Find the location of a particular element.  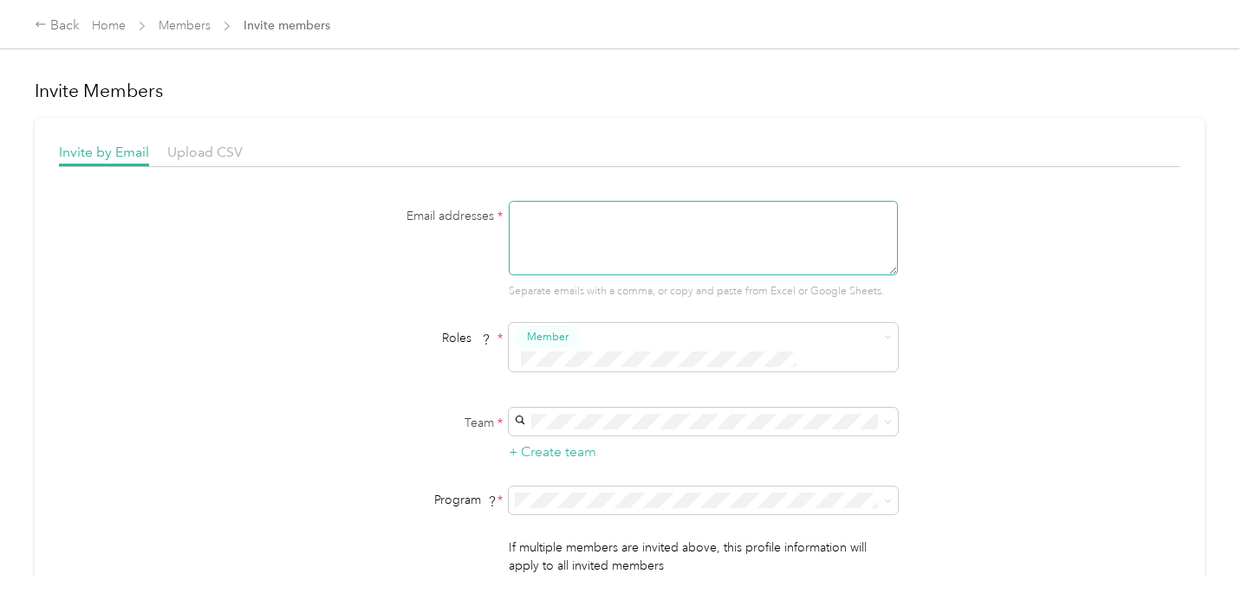

a: Home is located at coordinates (108, 25).